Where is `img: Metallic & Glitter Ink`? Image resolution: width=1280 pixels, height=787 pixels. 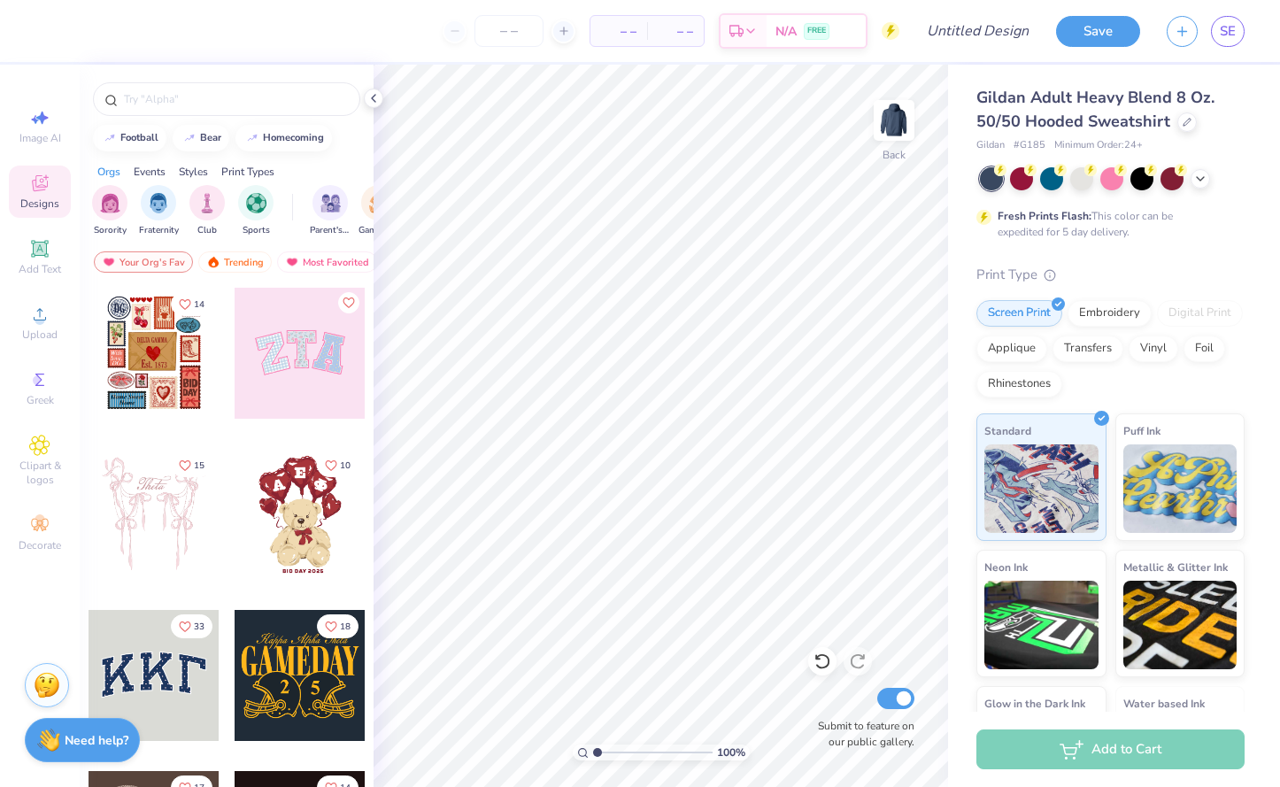
img: Metallic & Glitter Ink is located at coordinates (1180, 625).